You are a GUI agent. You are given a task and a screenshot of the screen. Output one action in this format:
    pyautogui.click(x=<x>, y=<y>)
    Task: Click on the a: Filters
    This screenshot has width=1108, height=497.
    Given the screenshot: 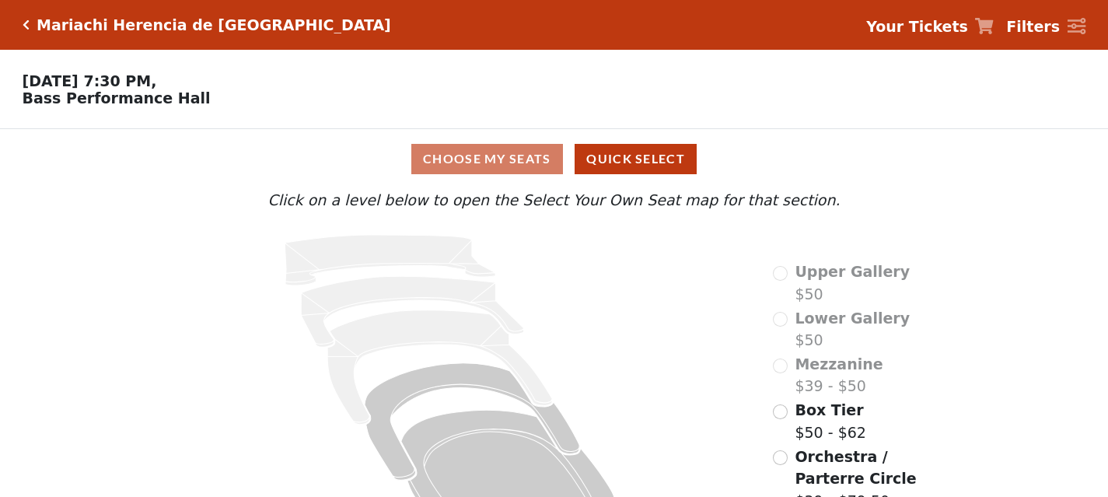 What is the action you would take?
    pyautogui.click(x=1046, y=26)
    